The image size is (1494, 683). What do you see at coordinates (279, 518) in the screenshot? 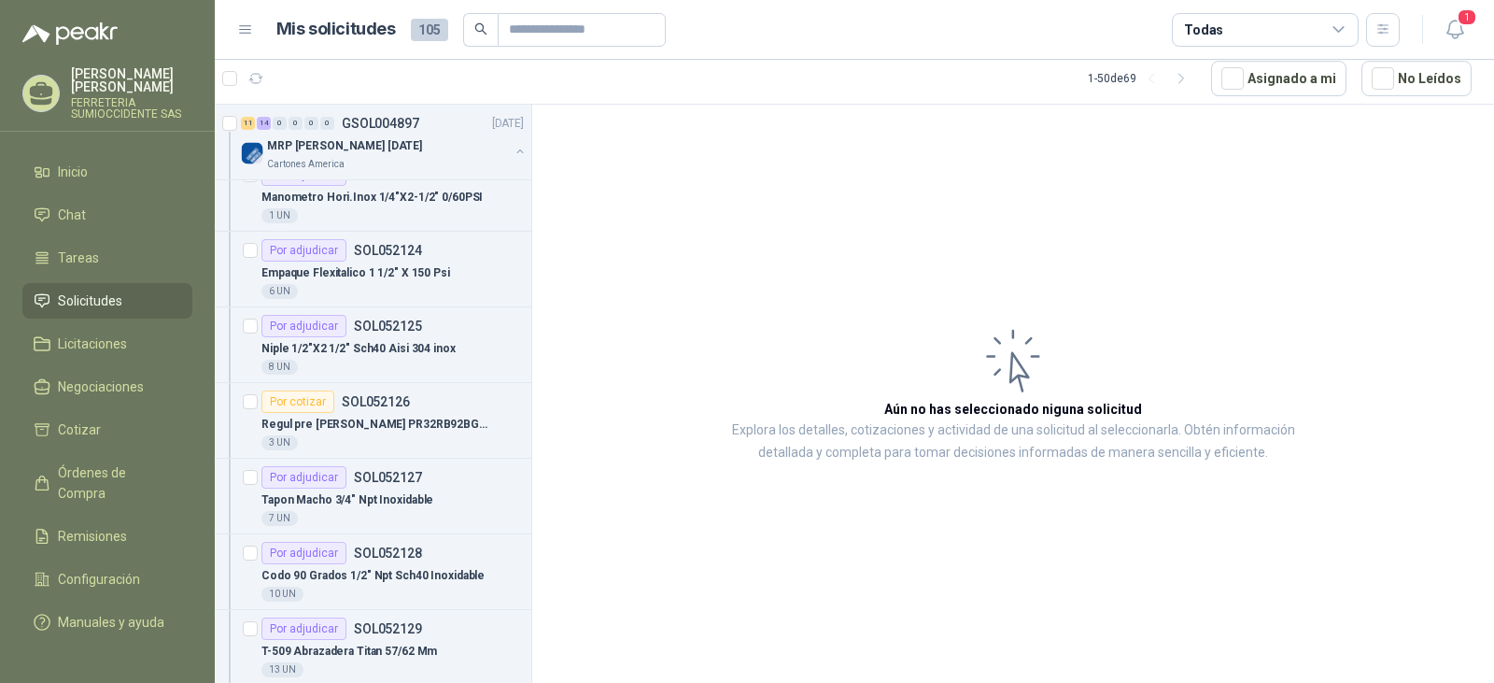
I see `div: 7 UN` at bounding box center [279, 518].